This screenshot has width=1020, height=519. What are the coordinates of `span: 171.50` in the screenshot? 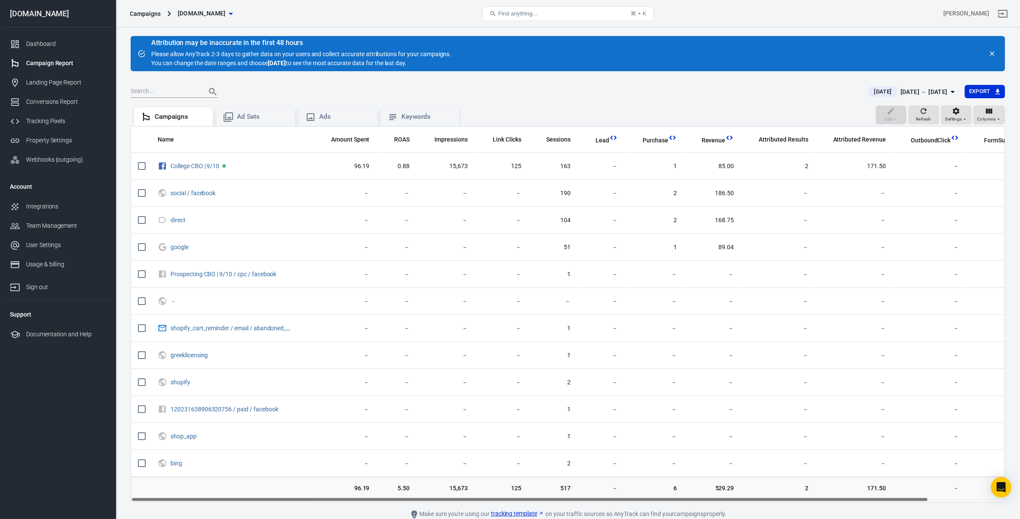 It's located at (854, 488).